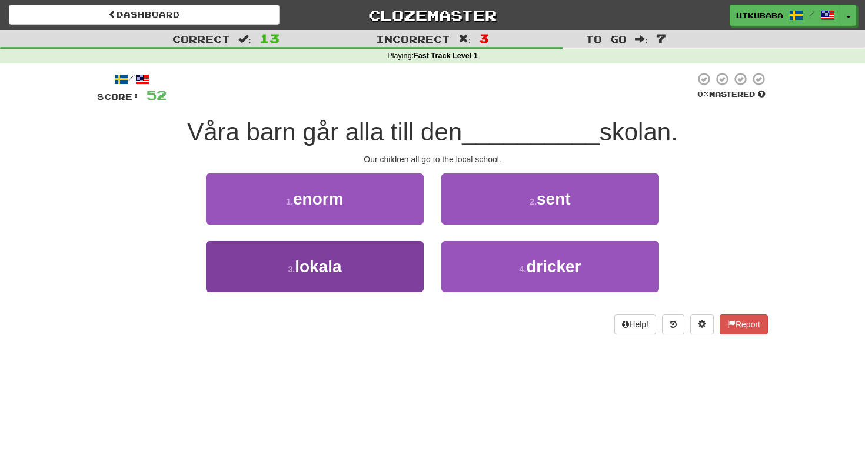 This screenshot has width=865, height=469. I want to click on a: utkubaba /, so click(785, 15).